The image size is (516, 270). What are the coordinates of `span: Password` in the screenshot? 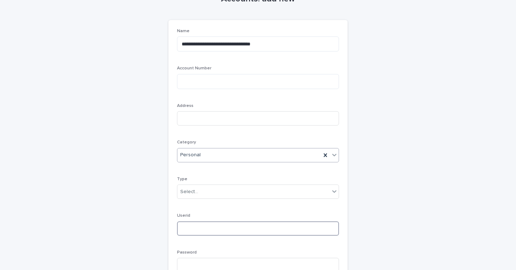 It's located at (187, 253).